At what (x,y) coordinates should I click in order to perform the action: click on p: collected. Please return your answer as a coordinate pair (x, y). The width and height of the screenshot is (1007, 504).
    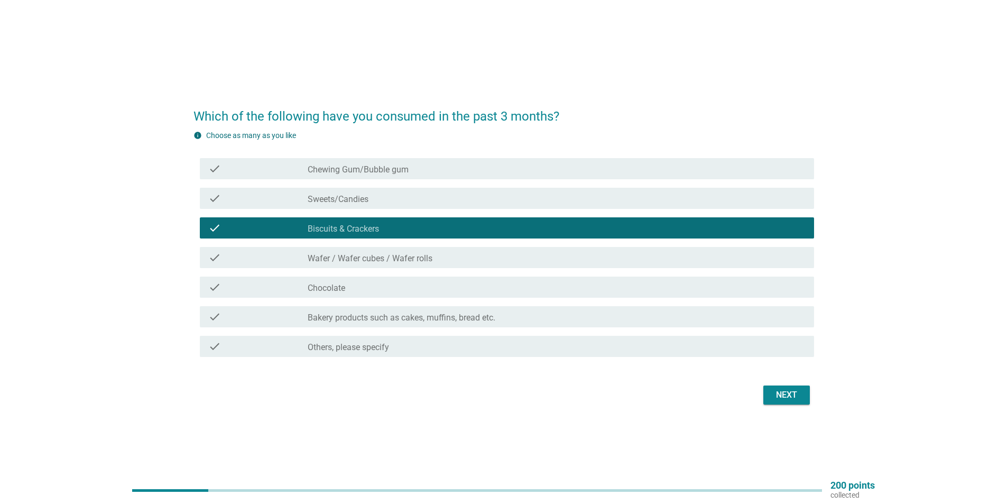
    Looking at the image, I should click on (852, 495).